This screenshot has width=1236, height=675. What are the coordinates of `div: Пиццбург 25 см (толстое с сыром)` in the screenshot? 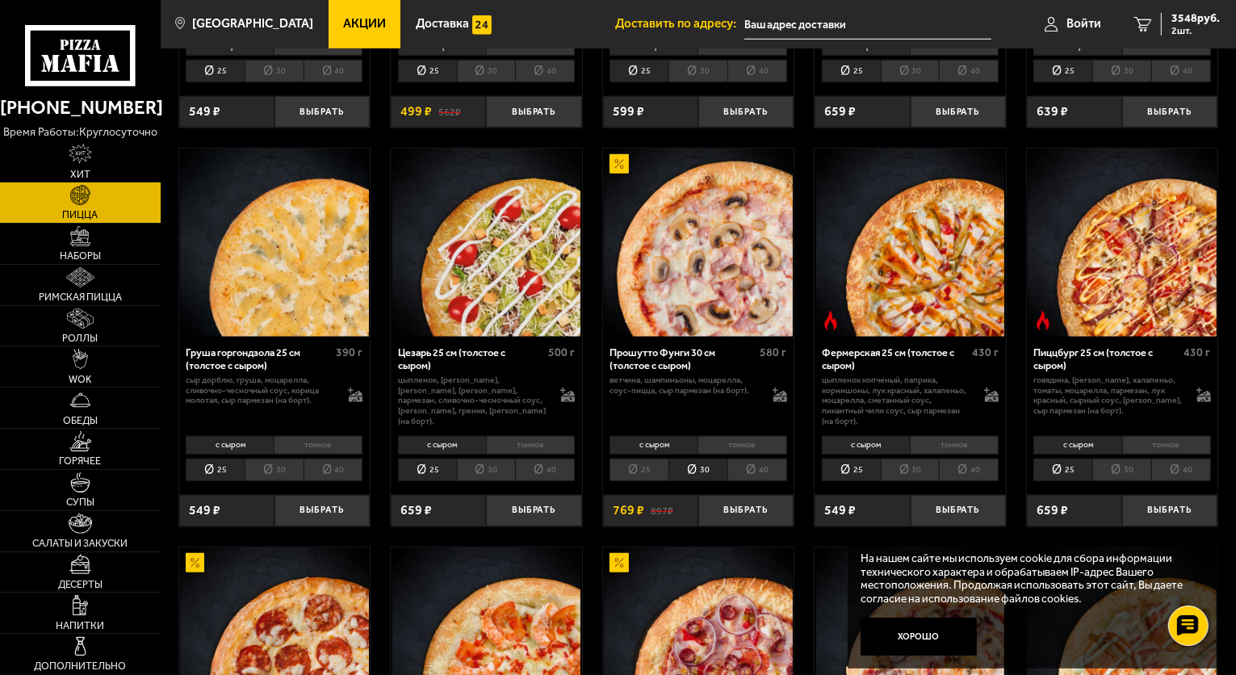 It's located at (1106, 359).